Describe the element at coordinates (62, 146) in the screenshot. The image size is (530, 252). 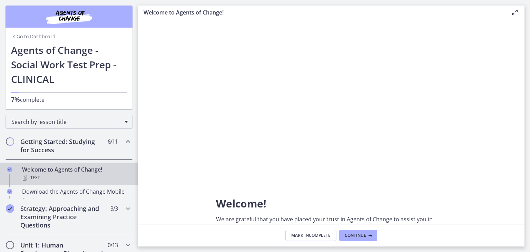
I see `h2: Getting Started: Studying for Success` at that location.